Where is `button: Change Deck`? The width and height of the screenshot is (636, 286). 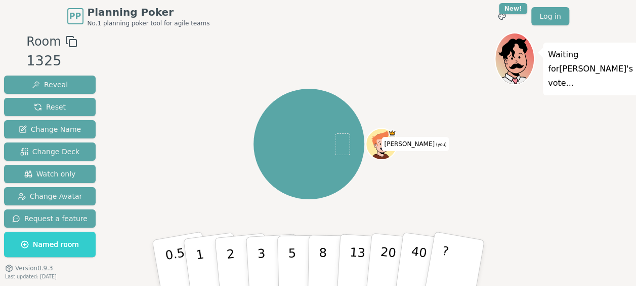
button: Change Deck is located at coordinates (50, 151).